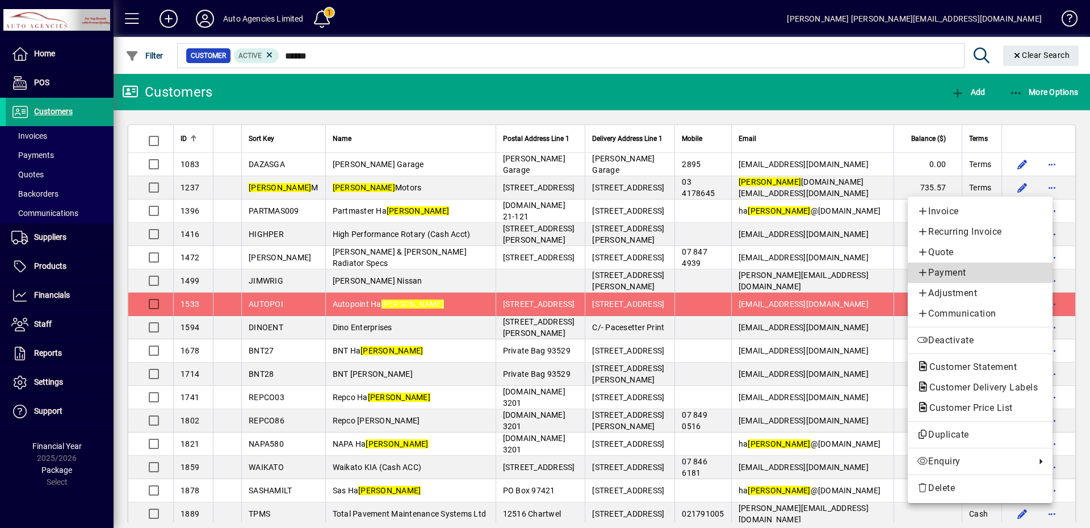  I want to click on span: Deactivate, so click(980, 340).